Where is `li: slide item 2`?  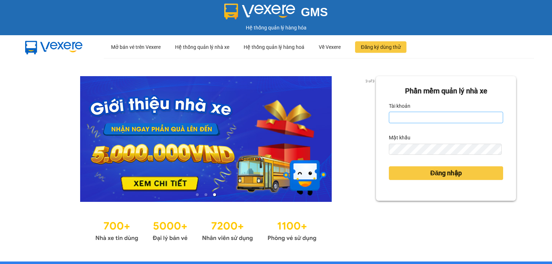 li: slide item 2 is located at coordinates (206, 195).